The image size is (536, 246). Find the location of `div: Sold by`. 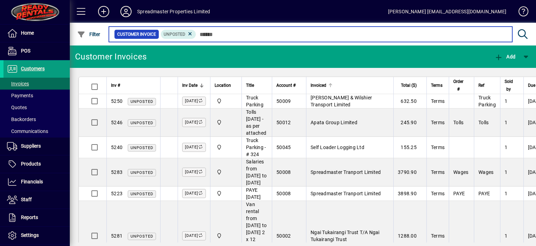

div: Sold by is located at coordinates (512, 85).